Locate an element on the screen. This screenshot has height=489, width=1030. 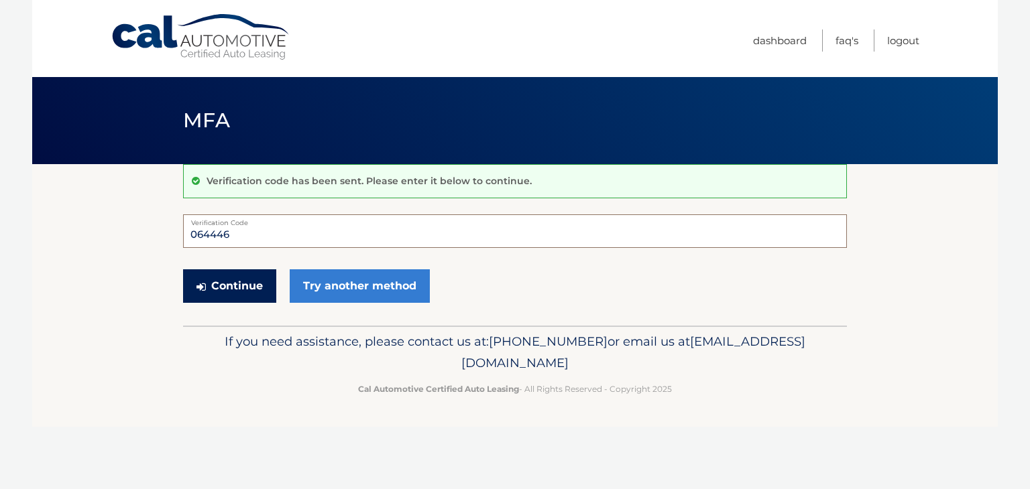
p: Verification code has been sent. Please enter it below to continue. is located at coordinates (369, 181).